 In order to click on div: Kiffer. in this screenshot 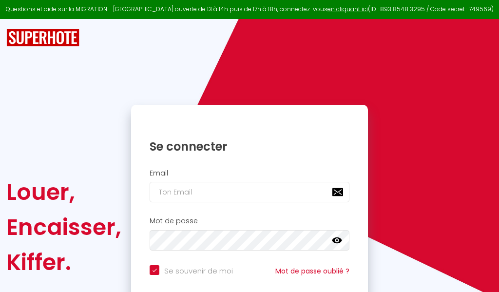, I will do `click(64, 262)`.